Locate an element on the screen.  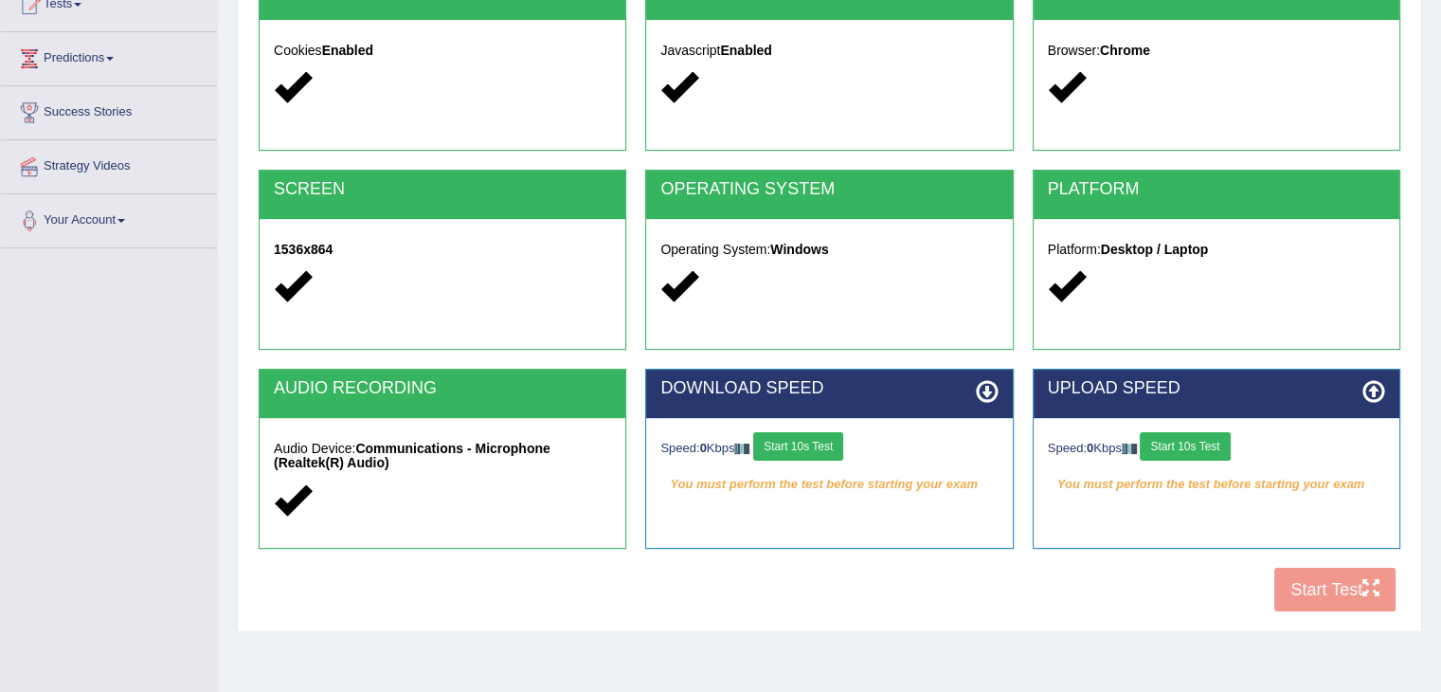
h5: Browser: is located at coordinates (1216, 50).